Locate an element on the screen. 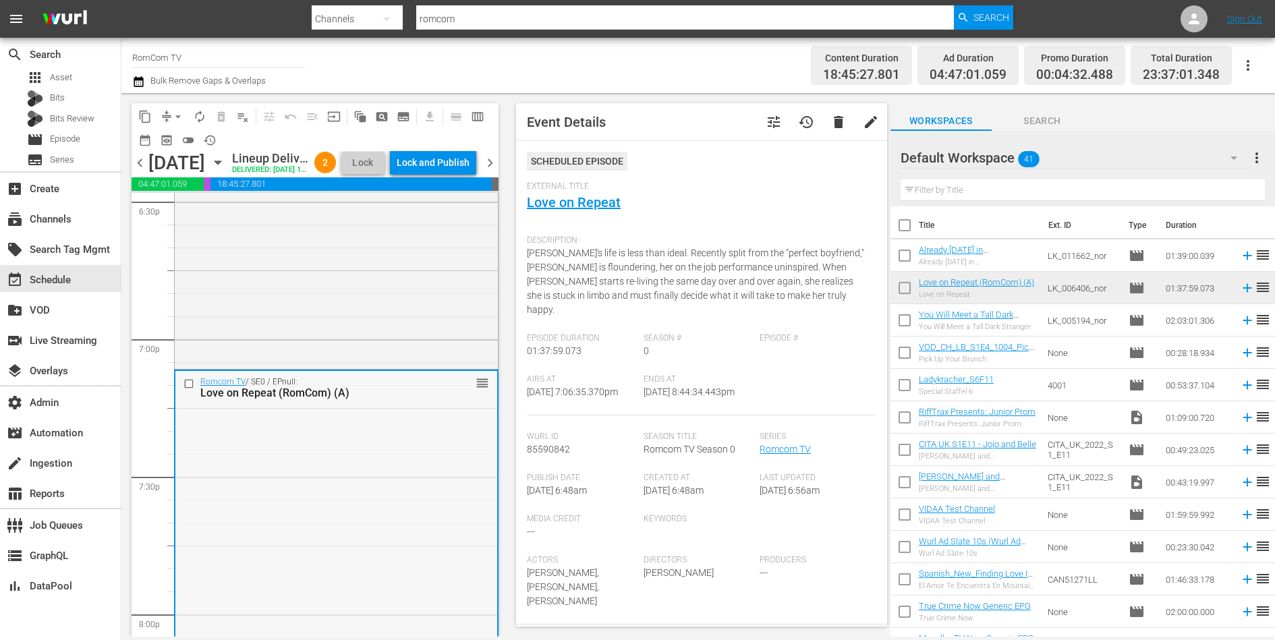 The width and height of the screenshot is (1275, 640). div: Lock and Publish is located at coordinates (433, 163).